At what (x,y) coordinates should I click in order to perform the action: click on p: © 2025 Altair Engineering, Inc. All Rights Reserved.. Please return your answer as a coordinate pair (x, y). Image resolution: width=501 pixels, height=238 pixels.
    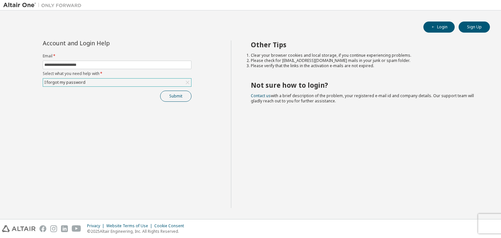
    Looking at the image, I should click on (137, 231).